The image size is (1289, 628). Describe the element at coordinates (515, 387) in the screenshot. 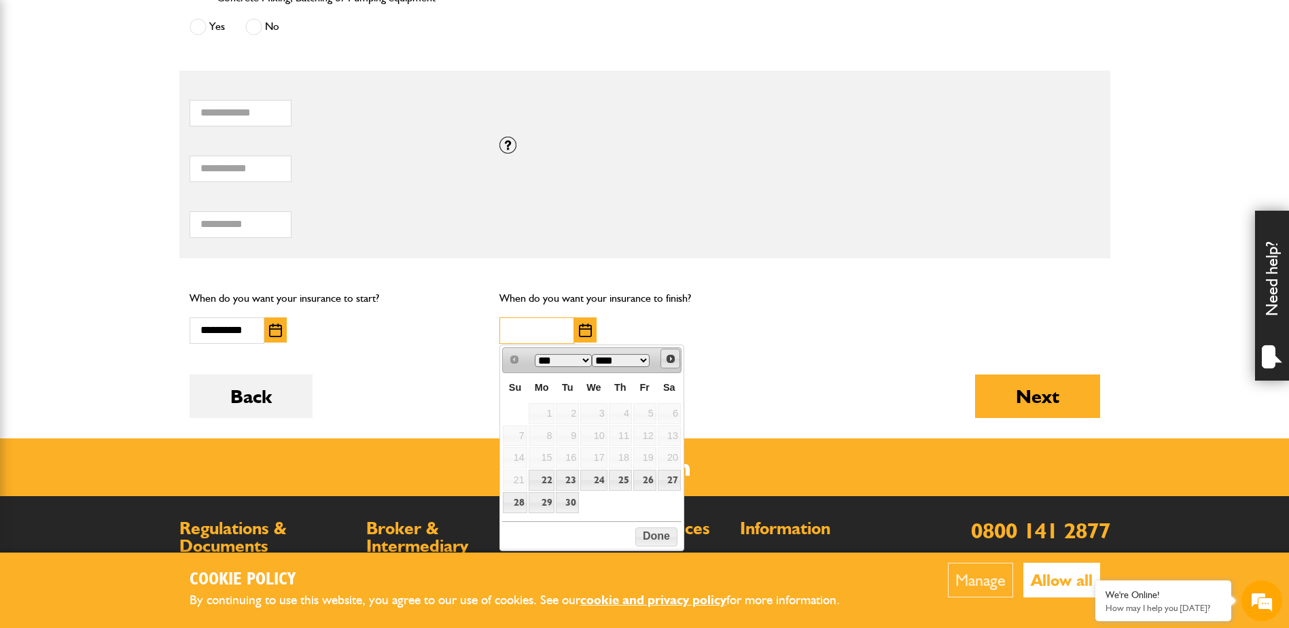

I see `span: Sunday` at that location.